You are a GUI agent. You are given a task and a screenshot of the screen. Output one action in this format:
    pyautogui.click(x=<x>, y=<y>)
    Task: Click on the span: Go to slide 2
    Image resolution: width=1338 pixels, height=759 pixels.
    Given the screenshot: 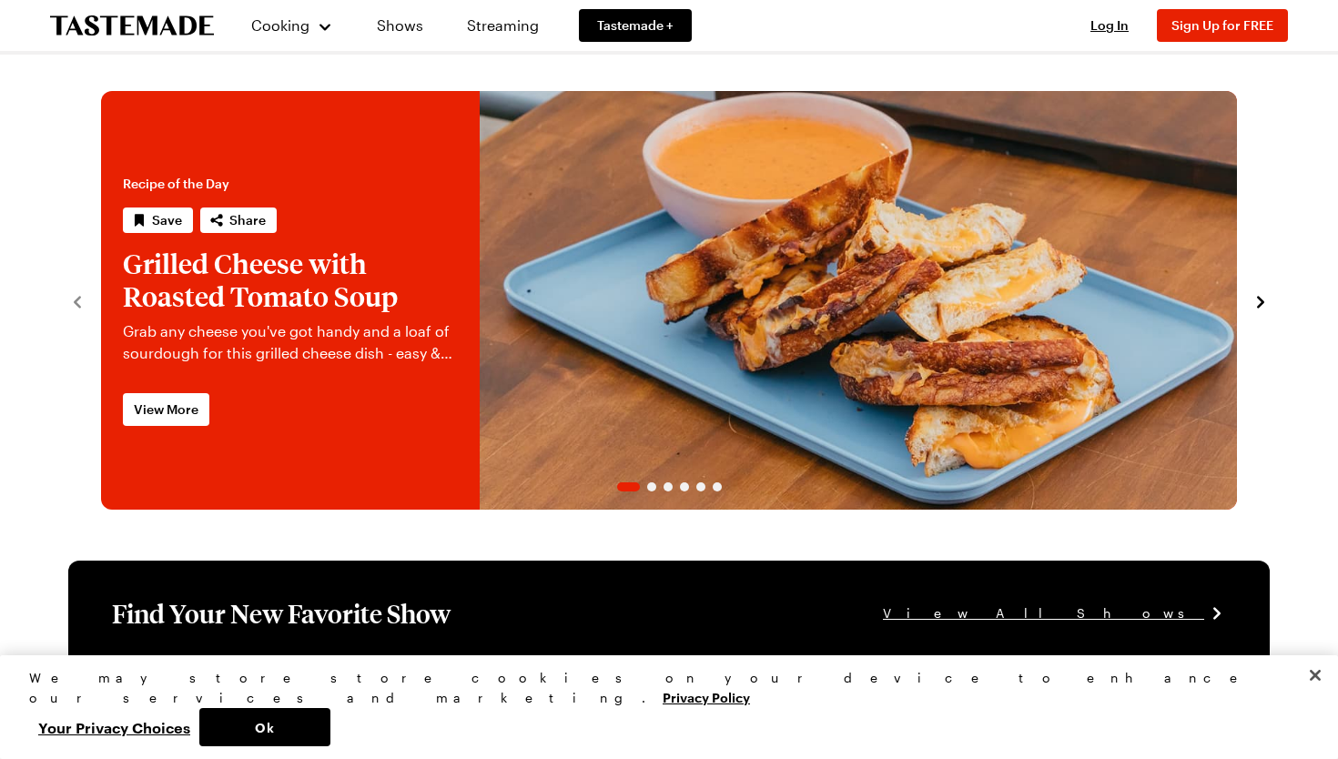 What is the action you would take?
    pyautogui.click(x=652, y=487)
    